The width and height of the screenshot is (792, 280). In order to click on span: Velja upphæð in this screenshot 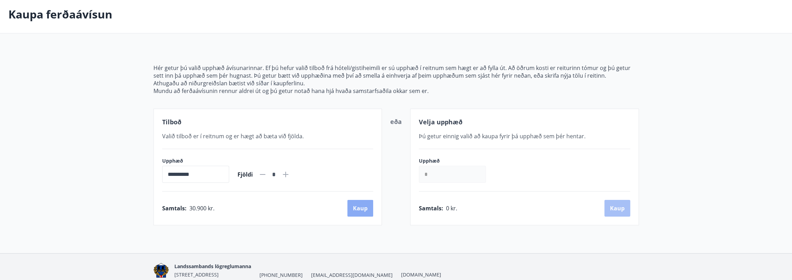, I will do `click(440, 122)`.